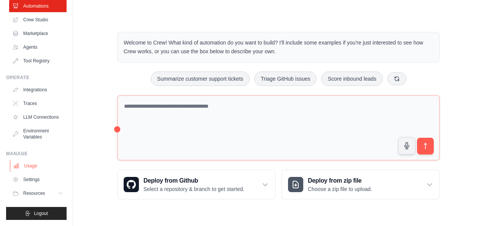 This screenshot has height=226, width=484. What do you see at coordinates (38, 90) in the screenshot?
I see `a: Integrations` at bounding box center [38, 90].